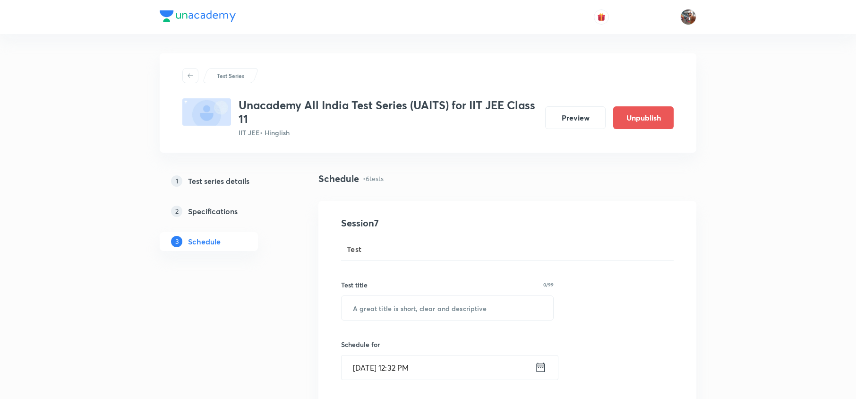  What do you see at coordinates (198, 17) in the screenshot?
I see `a: Company Logo` at bounding box center [198, 17].